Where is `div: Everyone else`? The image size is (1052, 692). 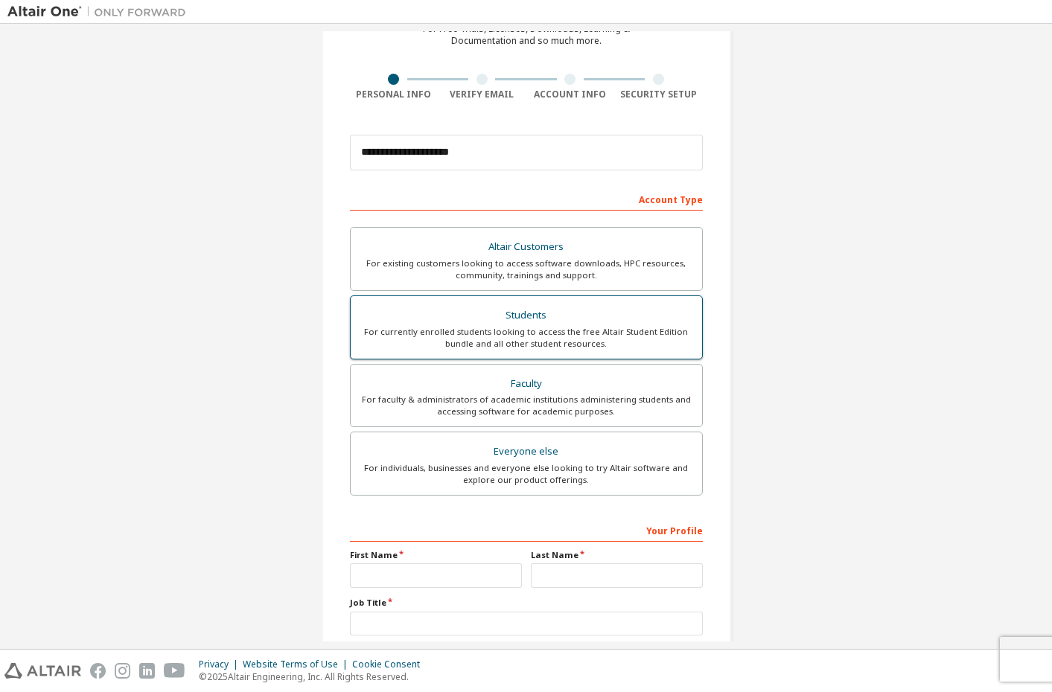 div: Everyone else is located at coordinates (526, 452).